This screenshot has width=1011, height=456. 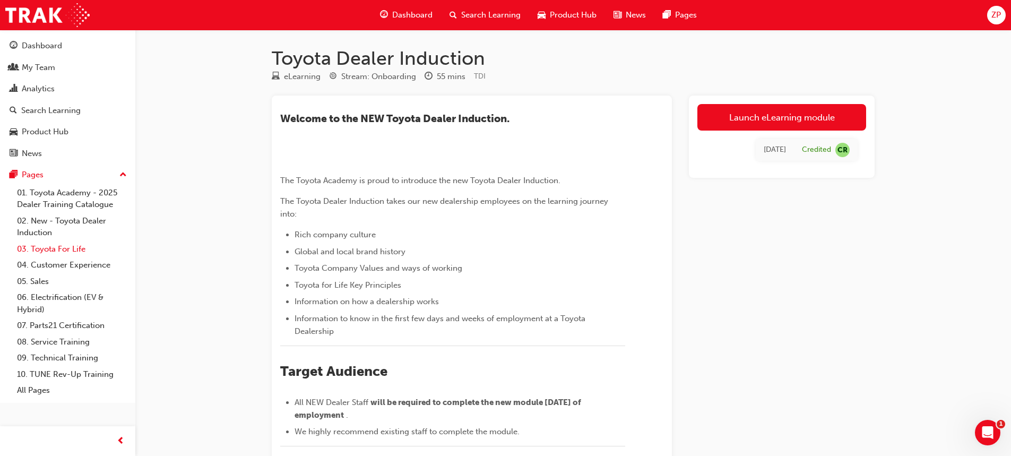 I want to click on a: 03. Toyota For Life, so click(x=72, y=249).